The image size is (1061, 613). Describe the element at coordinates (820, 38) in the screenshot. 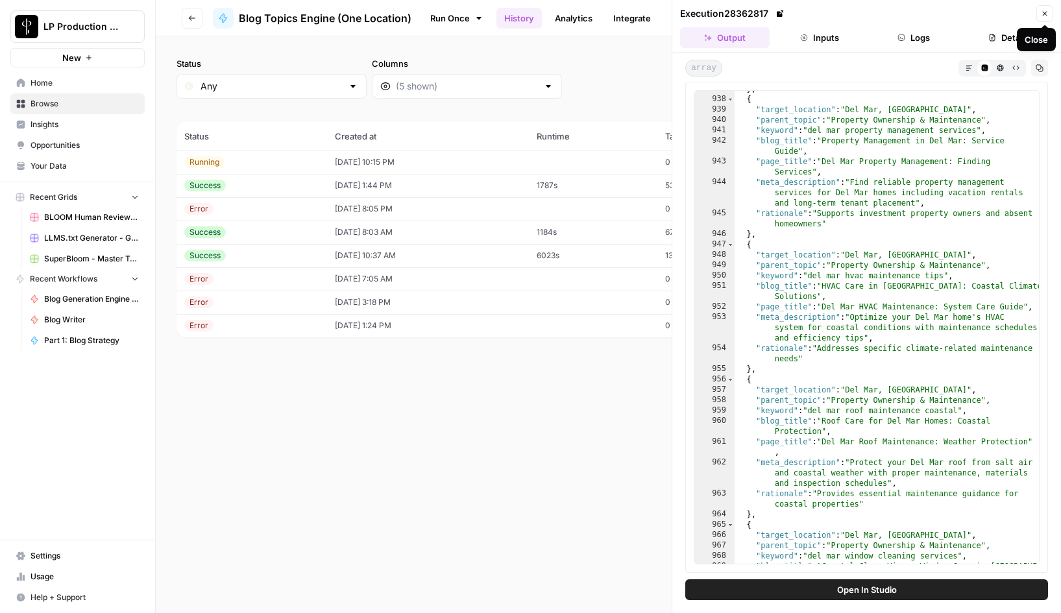

I see `button: Inputs` at that location.